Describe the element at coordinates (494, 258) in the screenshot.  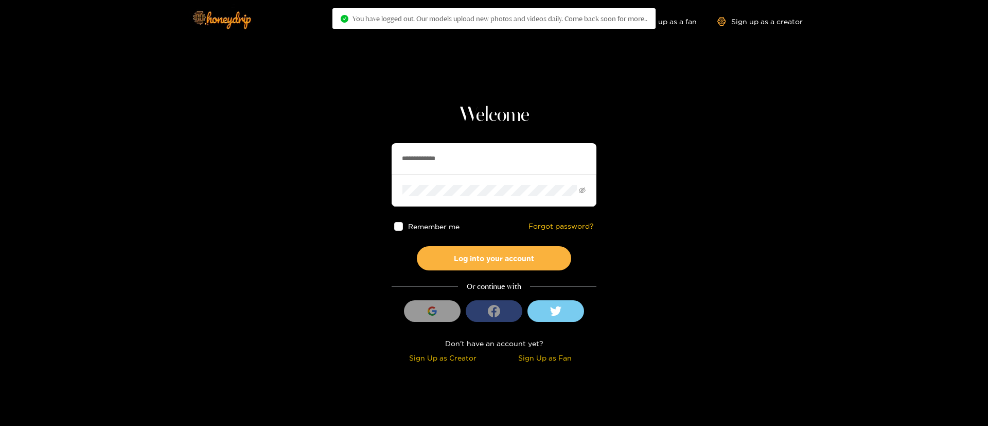
I see `button: Log into your account` at that location.